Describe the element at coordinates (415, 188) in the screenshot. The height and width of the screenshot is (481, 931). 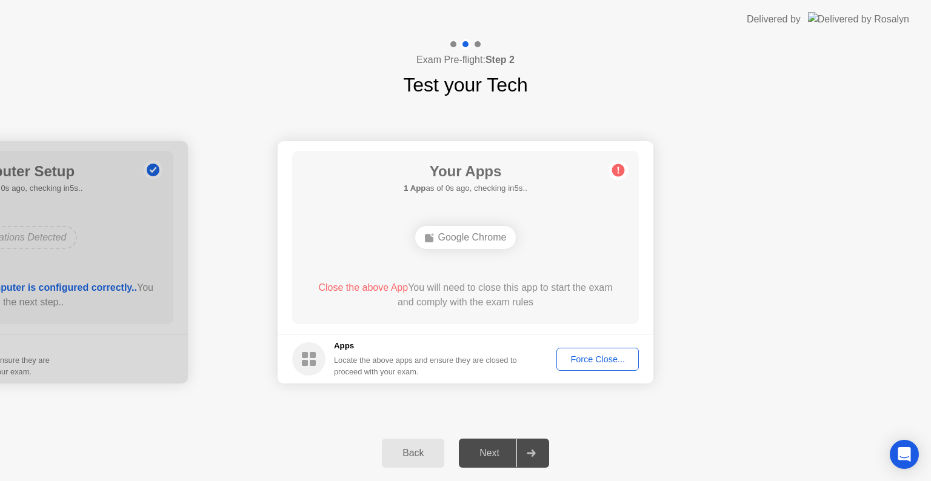
I see `b: 1 App` at that location.